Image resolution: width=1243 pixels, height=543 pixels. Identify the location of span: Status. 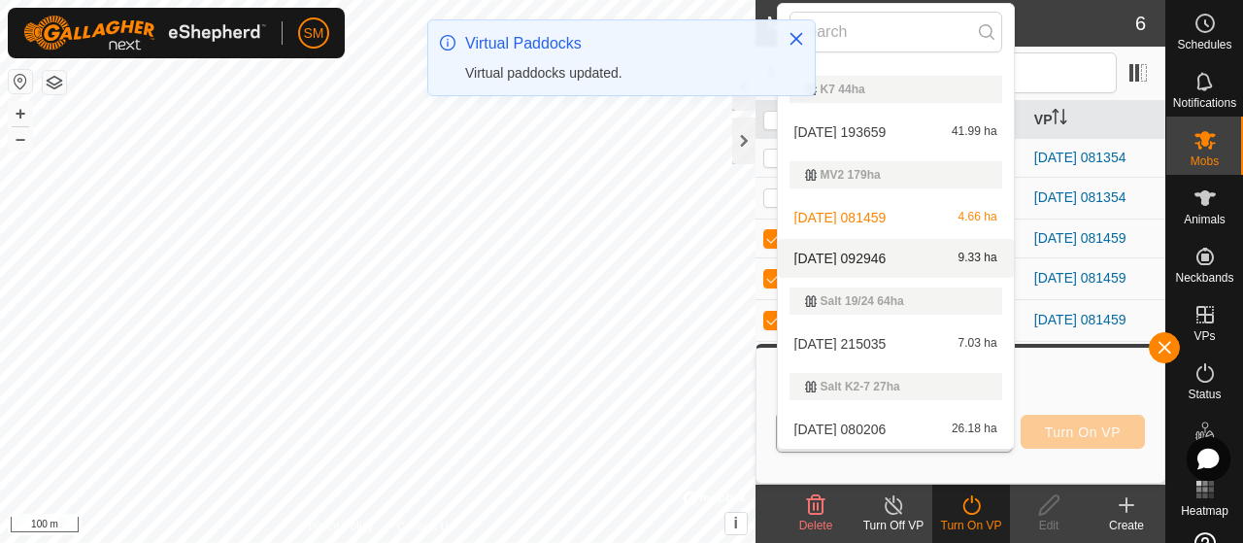
(1204, 394).